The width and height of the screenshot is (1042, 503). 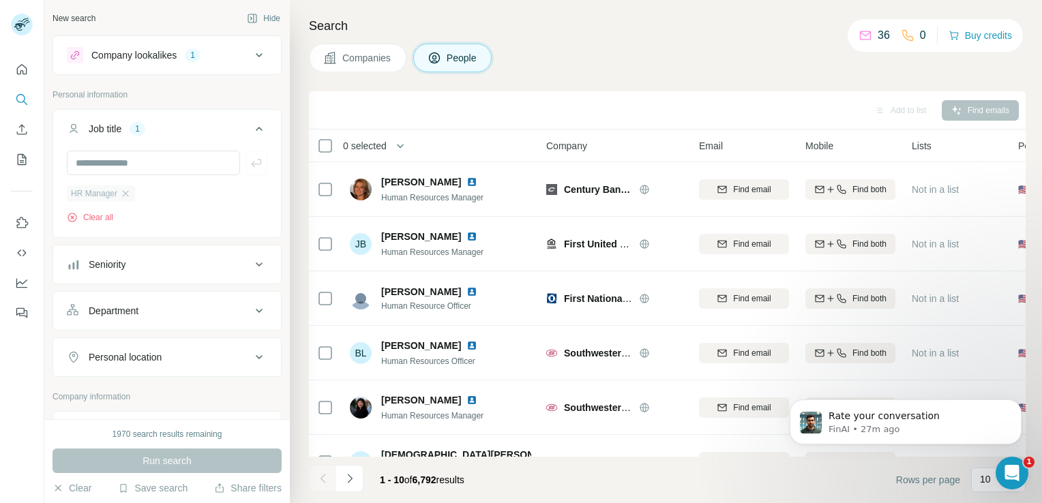 I want to click on button: Share filters, so click(x=248, y=488).